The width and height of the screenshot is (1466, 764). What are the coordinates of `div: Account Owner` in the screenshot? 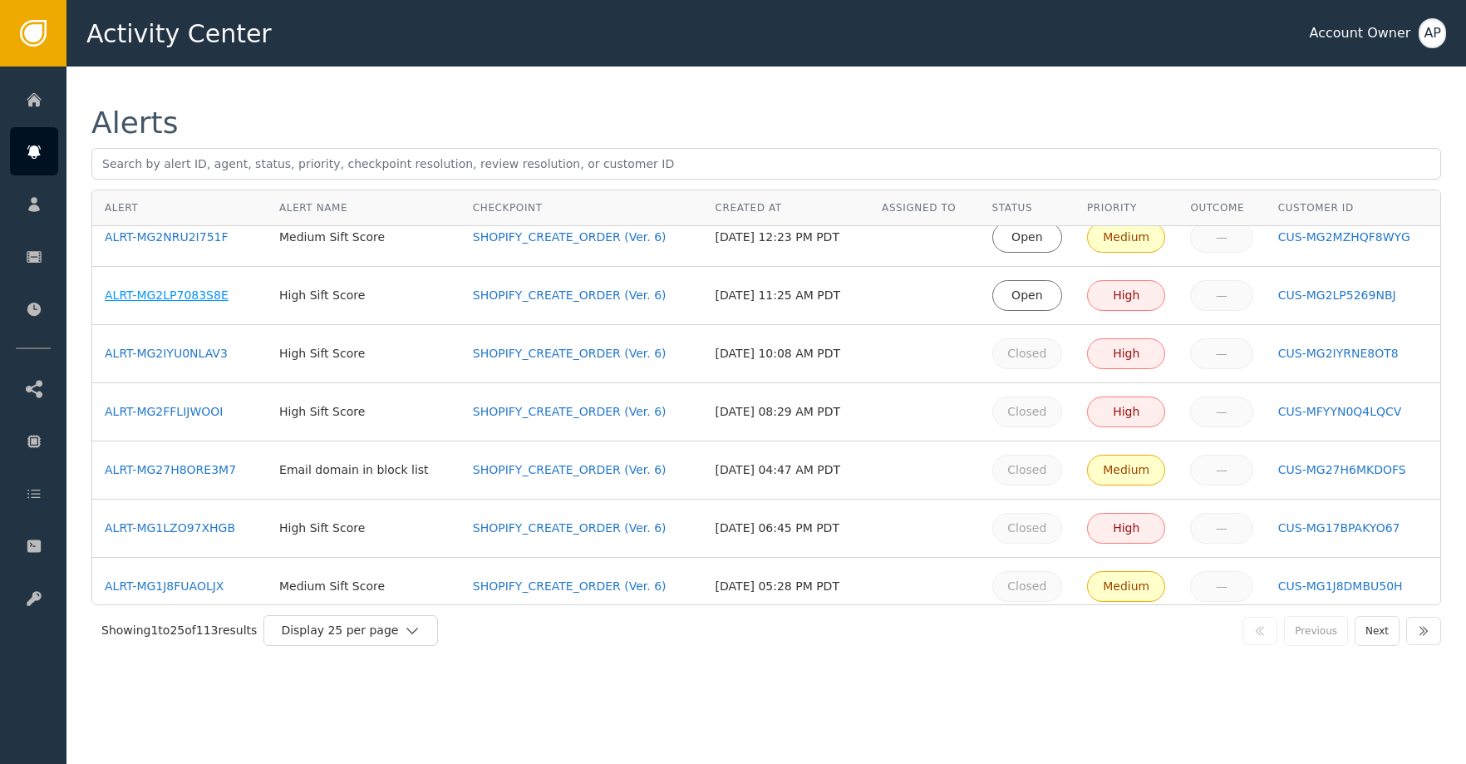 It's located at (1359, 33).